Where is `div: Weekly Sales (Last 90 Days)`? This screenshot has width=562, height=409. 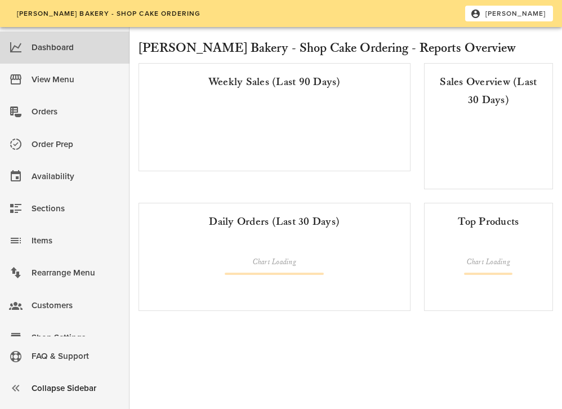
div: Weekly Sales (Last 90 Days) is located at coordinates (274, 82).